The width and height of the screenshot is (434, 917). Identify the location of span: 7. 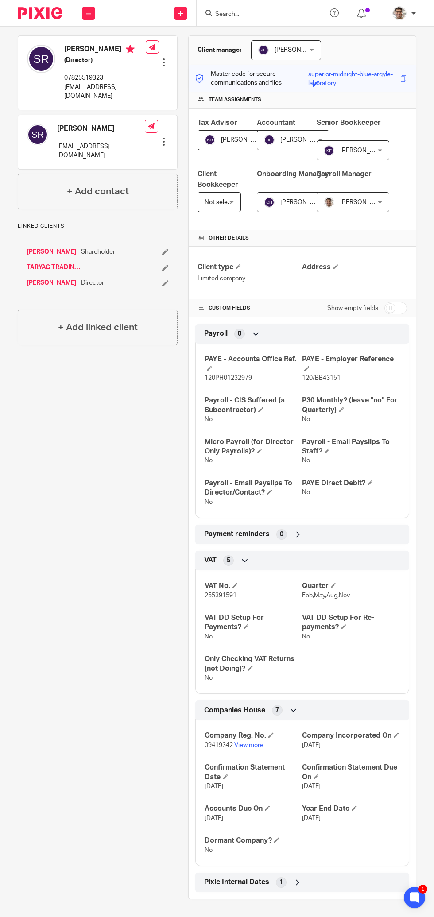
(277, 710).